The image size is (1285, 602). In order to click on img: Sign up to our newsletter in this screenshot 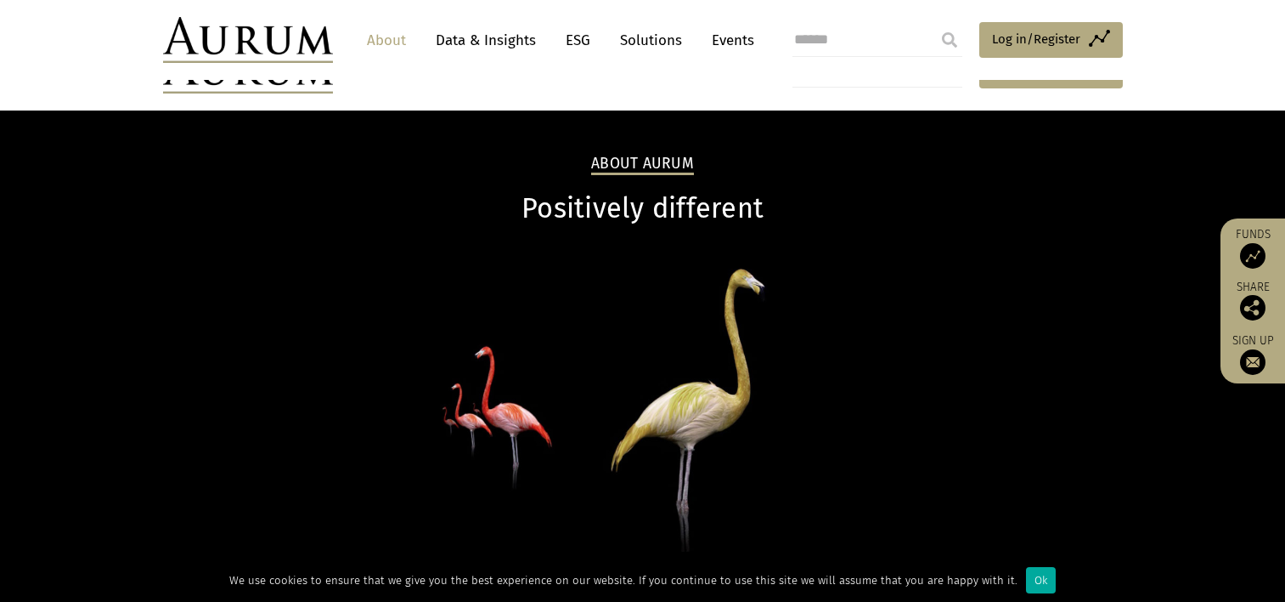, I will do `click(1253, 362)`.